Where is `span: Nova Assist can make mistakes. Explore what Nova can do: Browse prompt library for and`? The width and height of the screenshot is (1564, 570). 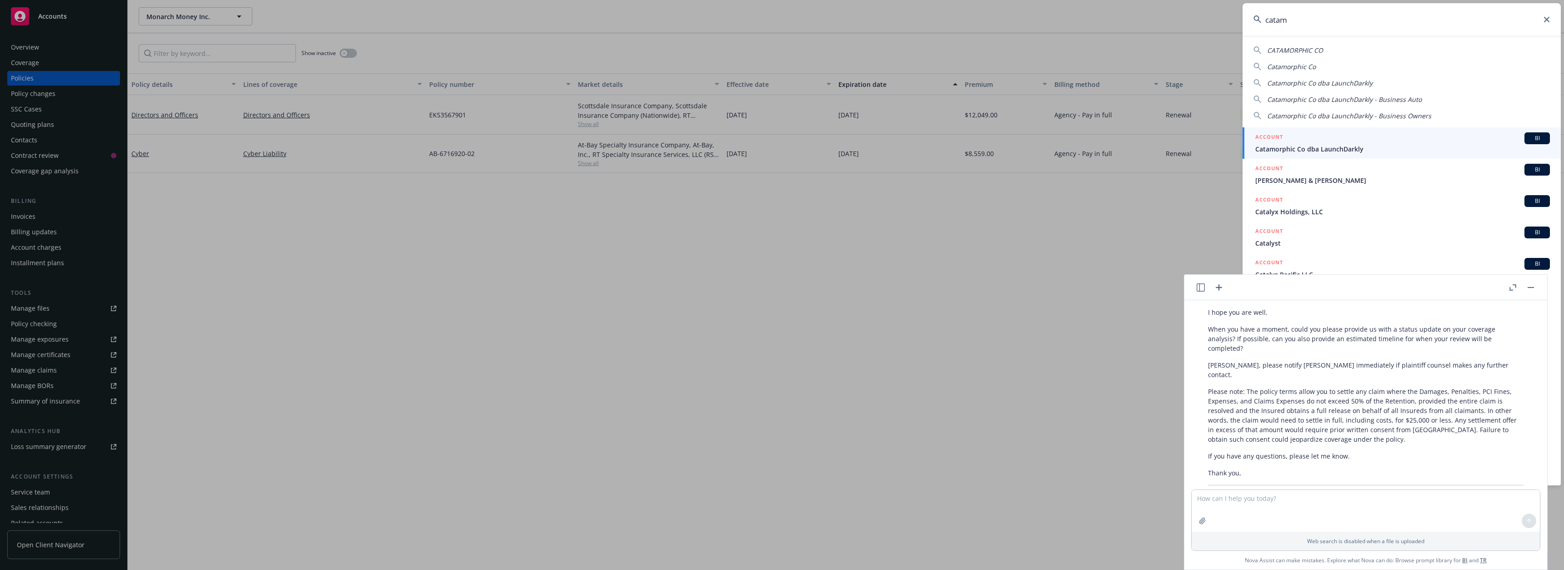 span: Nova Assist can make mistakes. Explore what Nova can do: Browse prompt library for and is located at coordinates (1366, 560).